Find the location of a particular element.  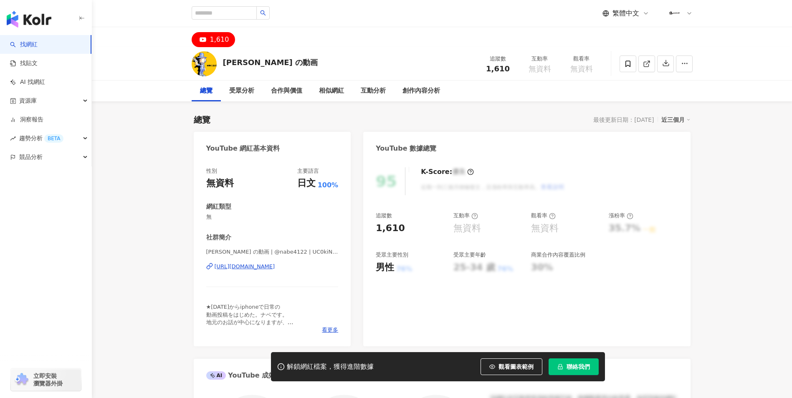

span: 立即安裝 瀏覽器外掛 is located at coordinates (48, 380).